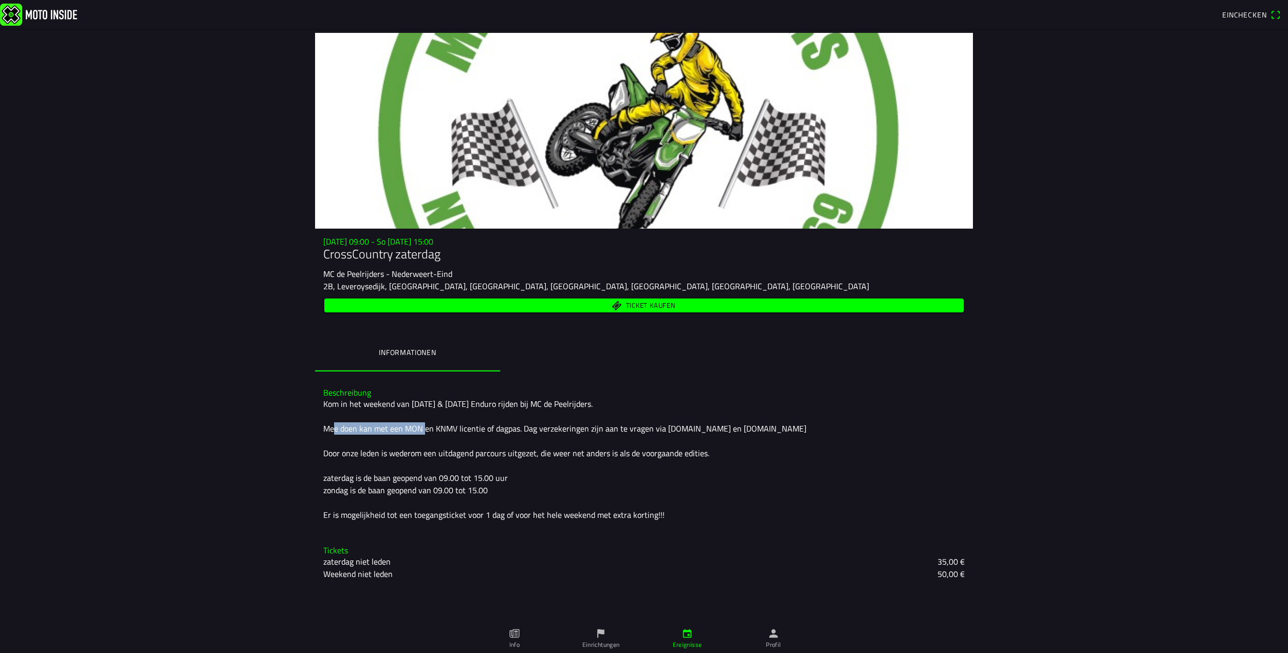 Image resolution: width=1288 pixels, height=653 pixels. What do you see at coordinates (687, 634) in the screenshot?
I see `ion-icon: calendar` at bounding box center [687, 634].